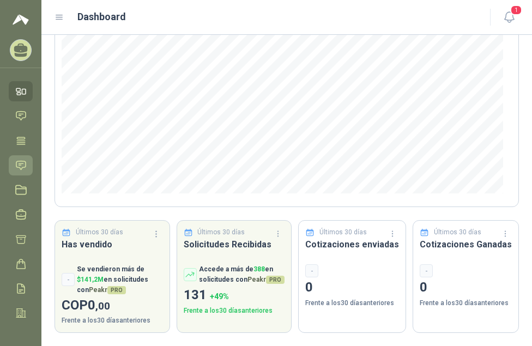 The width and height of the screenshot is (532, 346). What do you see at coordinates (259, 269) in the screenshot?
I see `span: 388` at bounding box center [259, 269].